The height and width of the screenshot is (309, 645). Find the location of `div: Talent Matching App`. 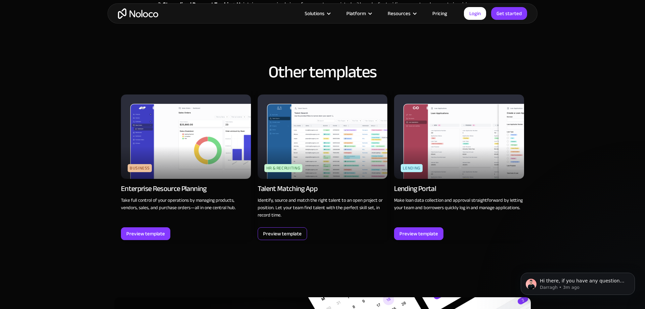

div: Talent Matching App is located at coordinates (288, 189).